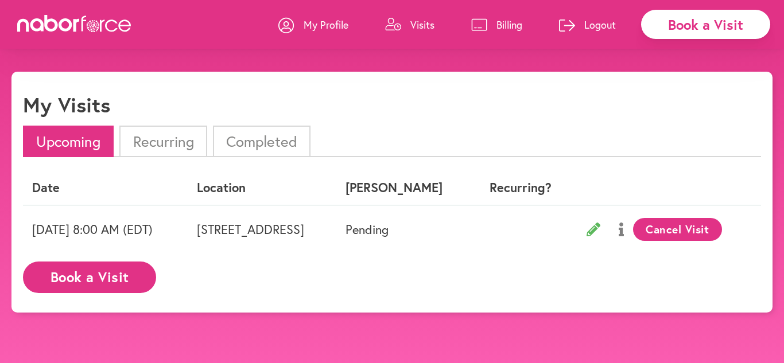 This screenshot has width=784, height=363. I want to click on button: Book a Visit, so click(90, 277).